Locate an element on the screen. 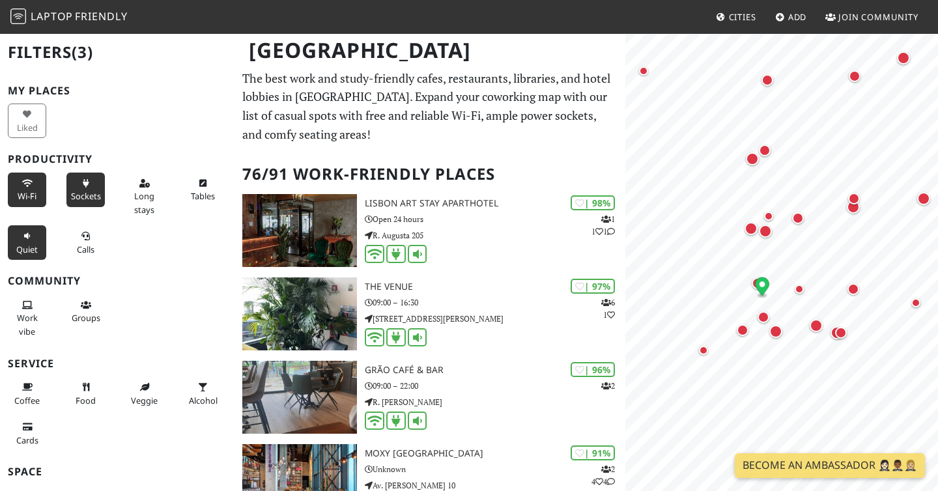  button: Long stays is located at coordinates (144, 196).